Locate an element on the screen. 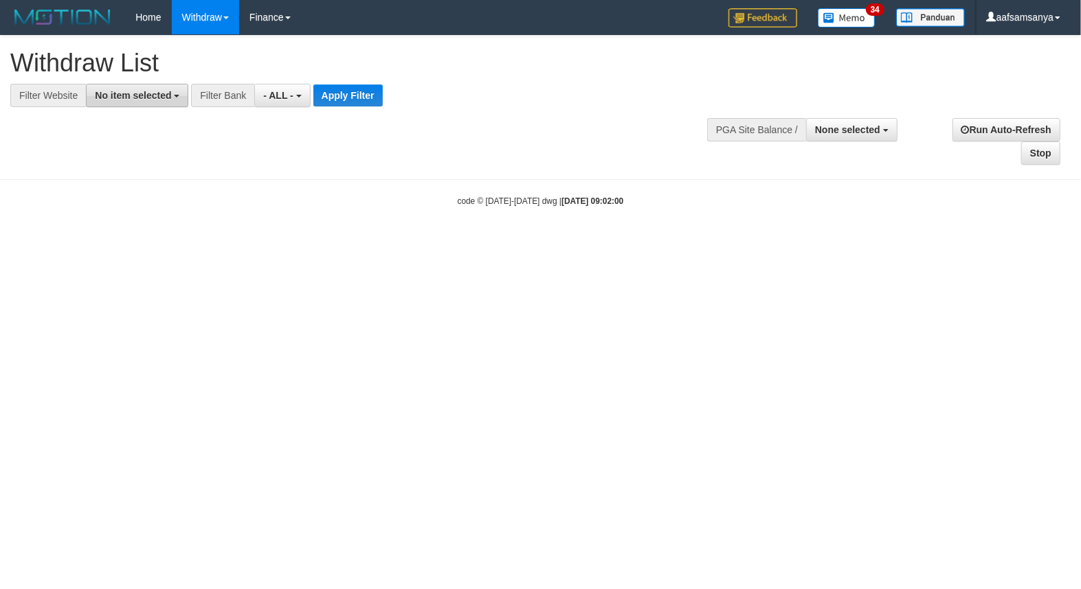  span: - ALL - is located at coordinates (278, 95).